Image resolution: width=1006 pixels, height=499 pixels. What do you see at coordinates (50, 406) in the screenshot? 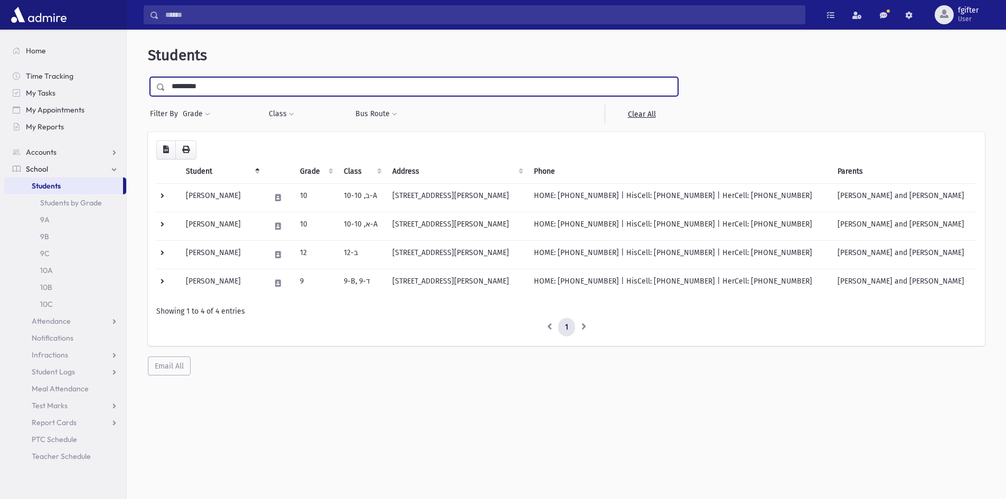
I see `span: Test Marks` at bounding box center [50, 406].